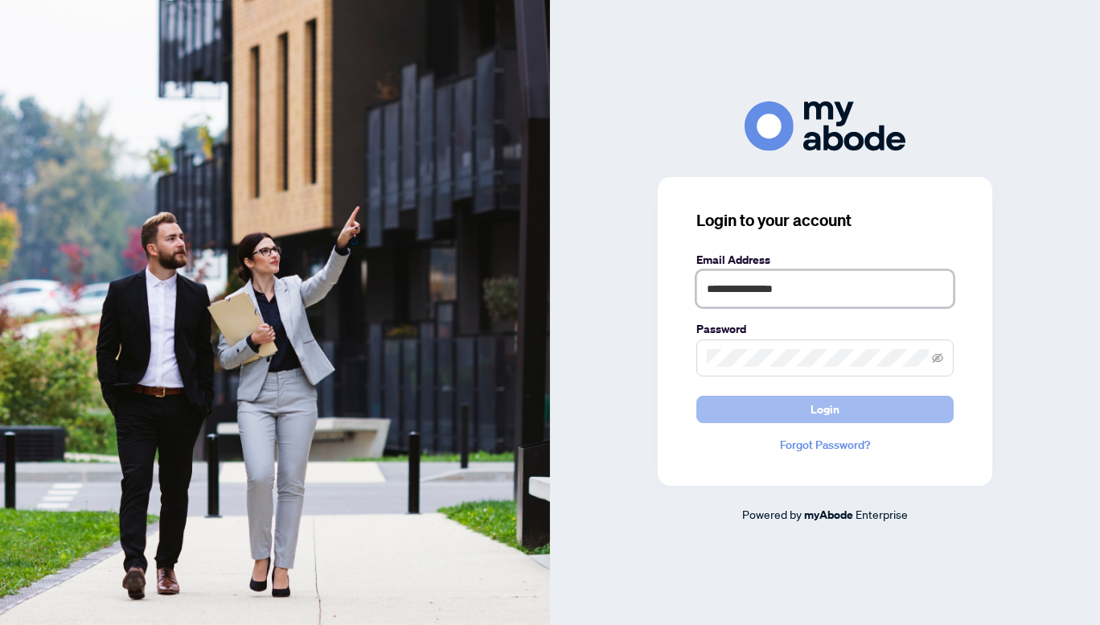 This screenshot has height=625, width=1100. Describe the element at coordinates (772, 514) in the screenshot. I see `span: Powered by` at that location.